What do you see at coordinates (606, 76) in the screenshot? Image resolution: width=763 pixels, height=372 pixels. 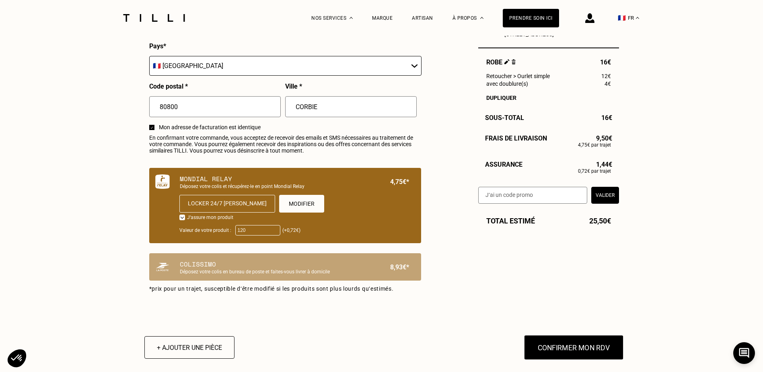 I see `span: 12€` at bounding box center [606, 76].